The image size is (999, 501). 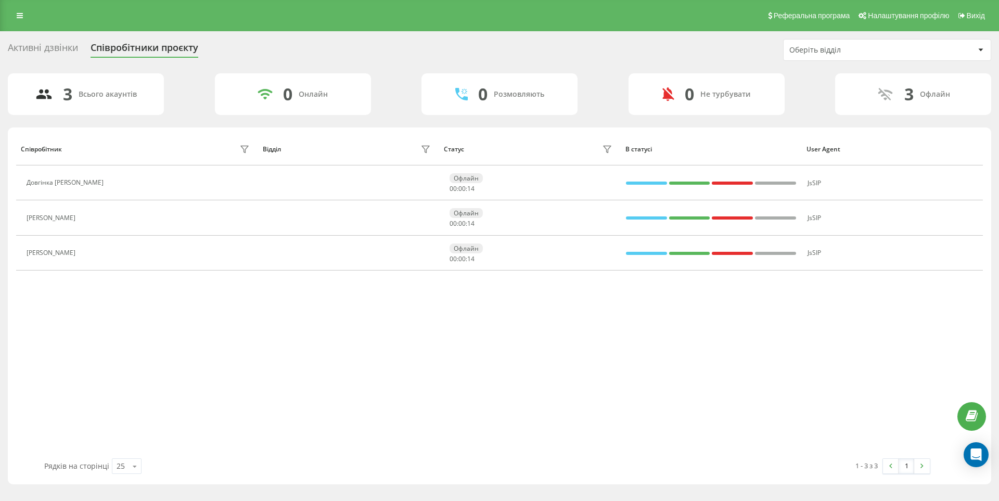 What do you see at coordinates (519, 94) in the screenshot?
I see `div: Розмовляють` at bounding box center [519, 94].